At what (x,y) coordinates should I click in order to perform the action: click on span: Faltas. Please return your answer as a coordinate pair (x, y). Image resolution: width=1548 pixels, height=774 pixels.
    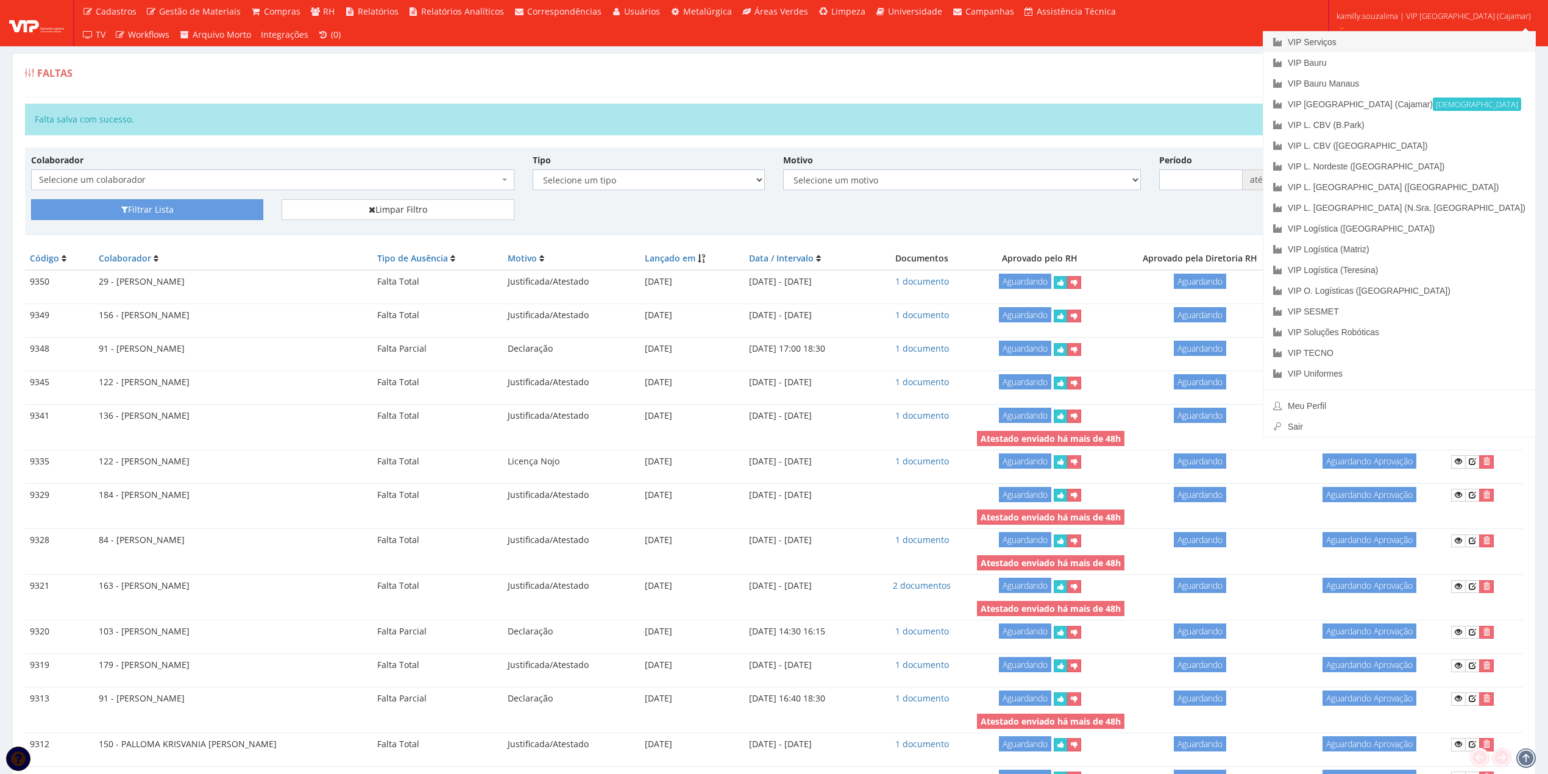
    Looking at the image, I should click on (55, 73).